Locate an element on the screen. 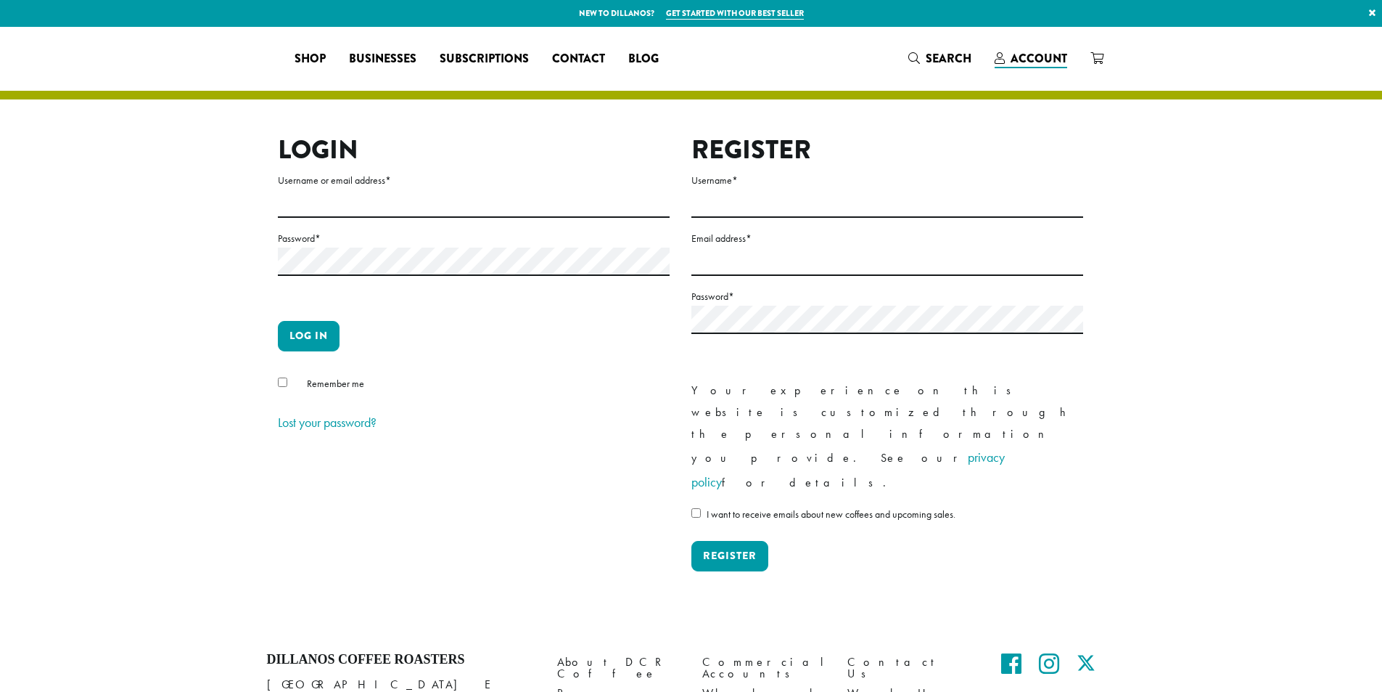 This screenshot has width=1382, height=692. label: Username or email address is located at coordinates (474, 180).